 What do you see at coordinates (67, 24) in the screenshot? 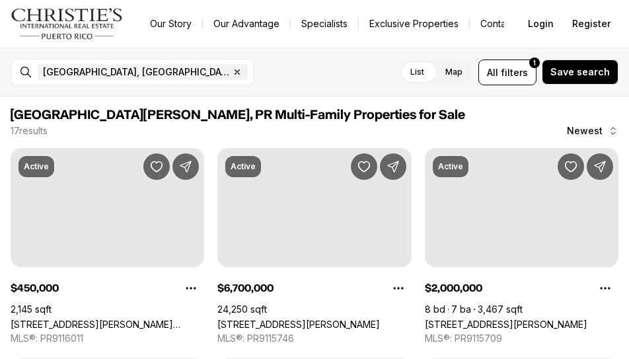
I see `img: logo` at bounding box center [67, 24].